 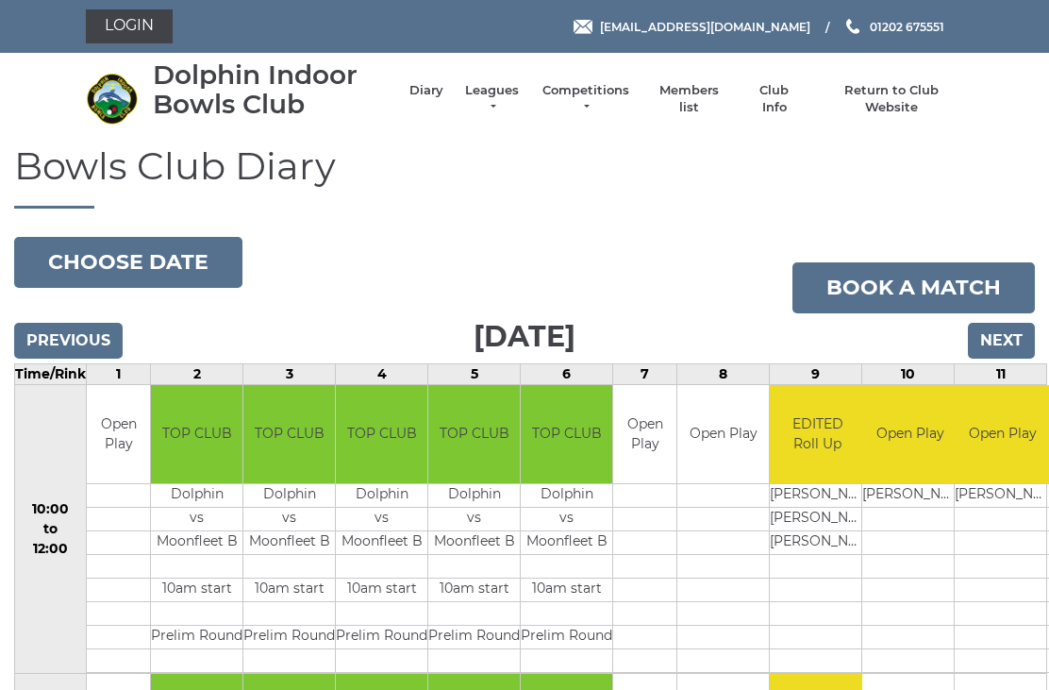 What do you see at coordinates (586, 99) in the screenshot?
I see `a: Competitions` at bounding box center [586, 99].